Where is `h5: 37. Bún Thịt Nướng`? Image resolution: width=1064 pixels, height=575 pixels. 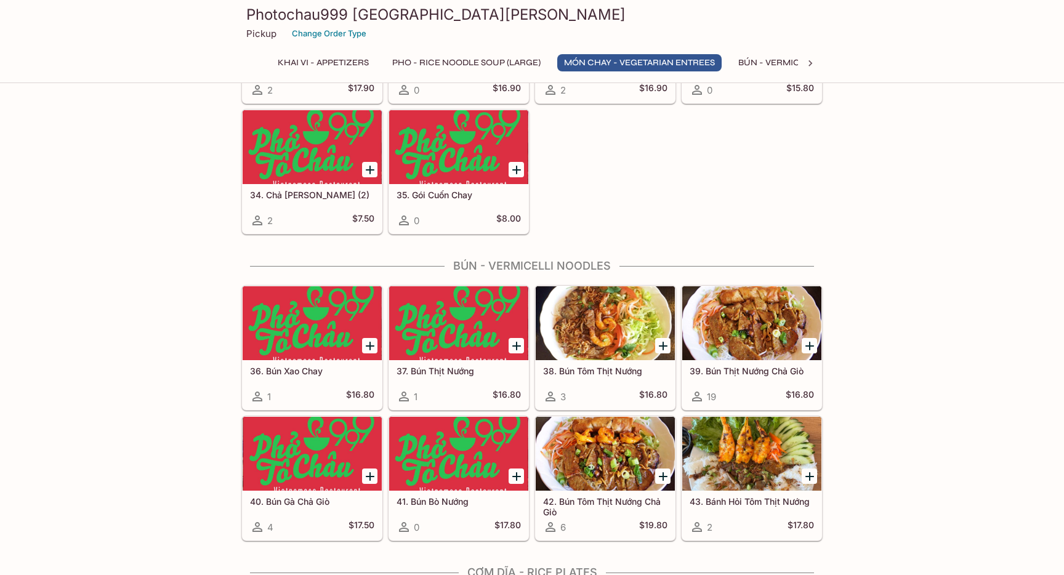
h5: 37. Bún Thịt Nướng is located at coordinates (459, 371).